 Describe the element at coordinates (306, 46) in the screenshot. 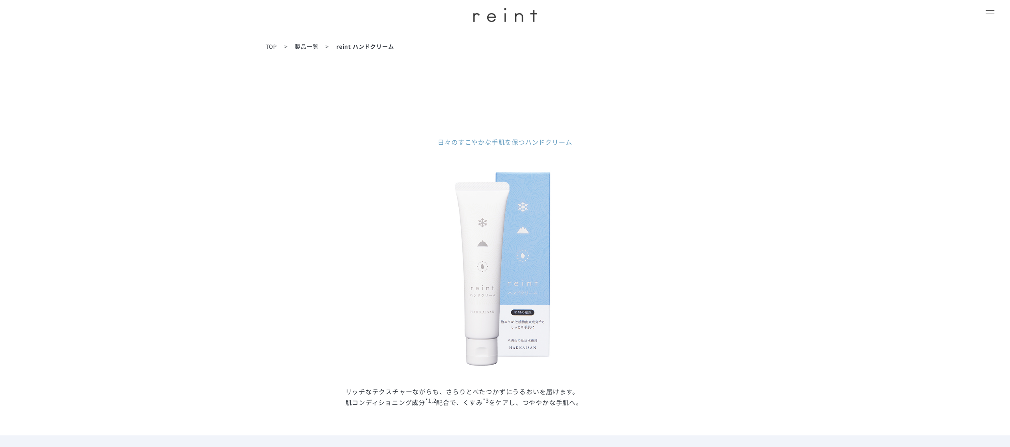

I see `a: 製品一覧` at that location.